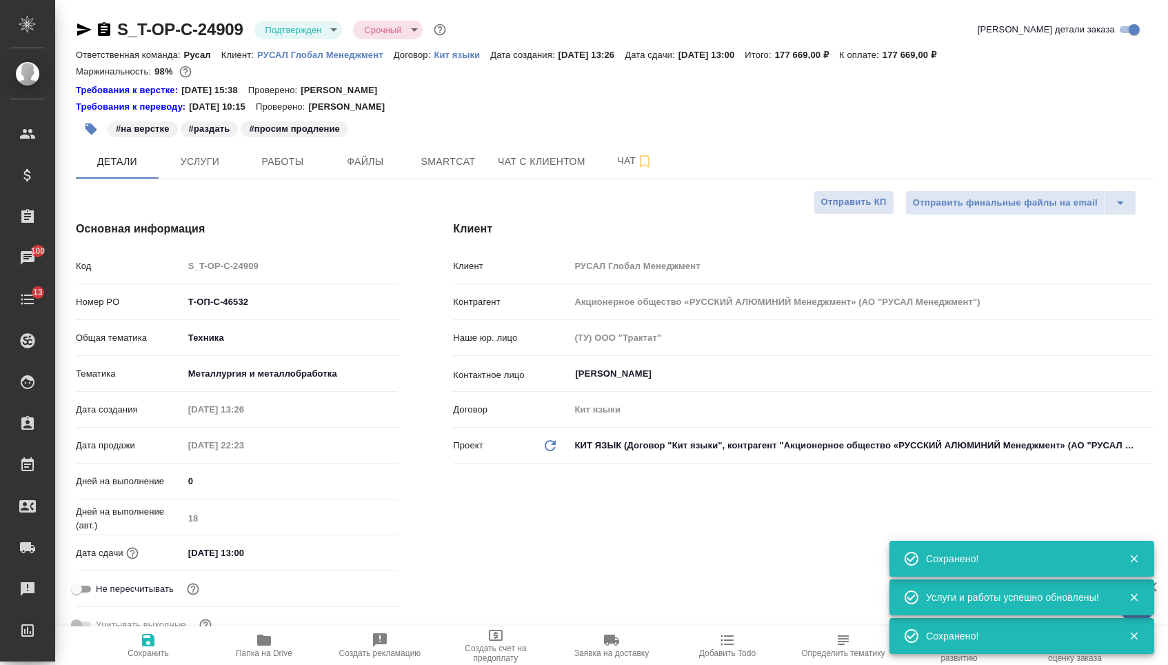 This screenshot has height=665, width=1168. I want to click on p: Дата сдачи, so click(99, 553).